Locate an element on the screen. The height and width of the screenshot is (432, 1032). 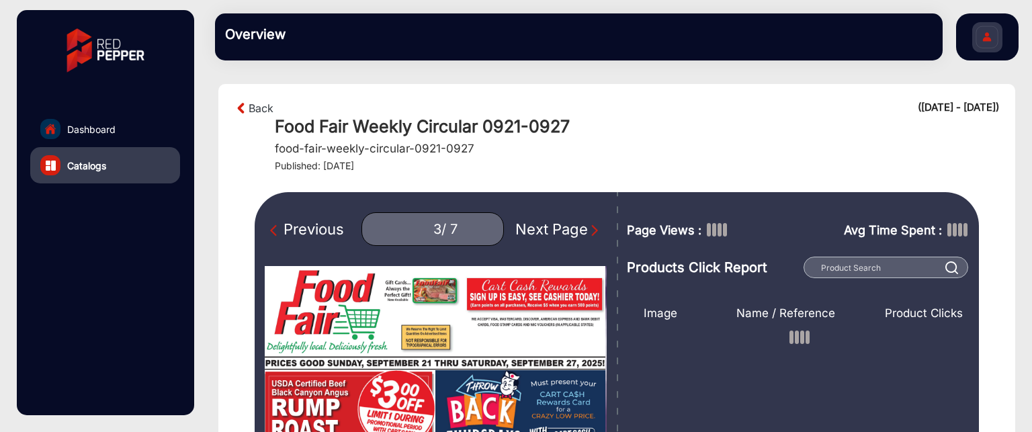
a: Catalogs is located at coordinates (105, 165).